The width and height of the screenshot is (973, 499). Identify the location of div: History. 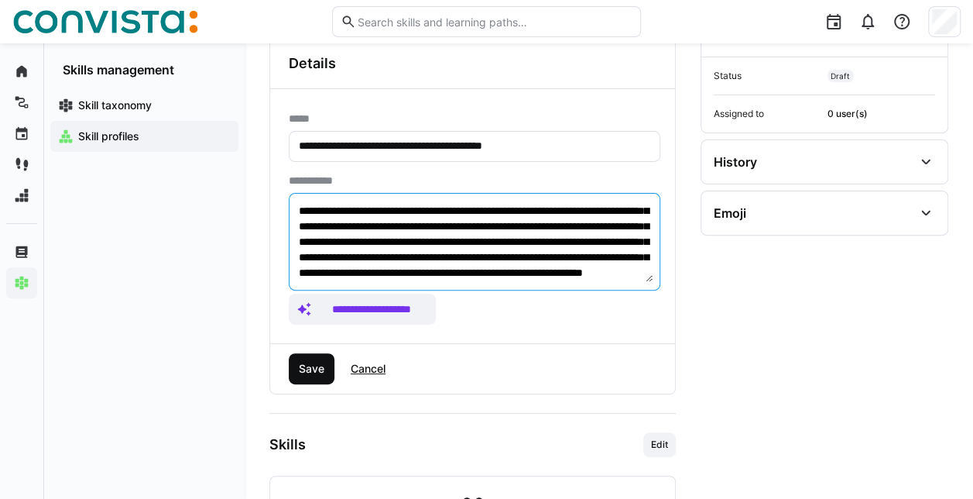
(735, 162).